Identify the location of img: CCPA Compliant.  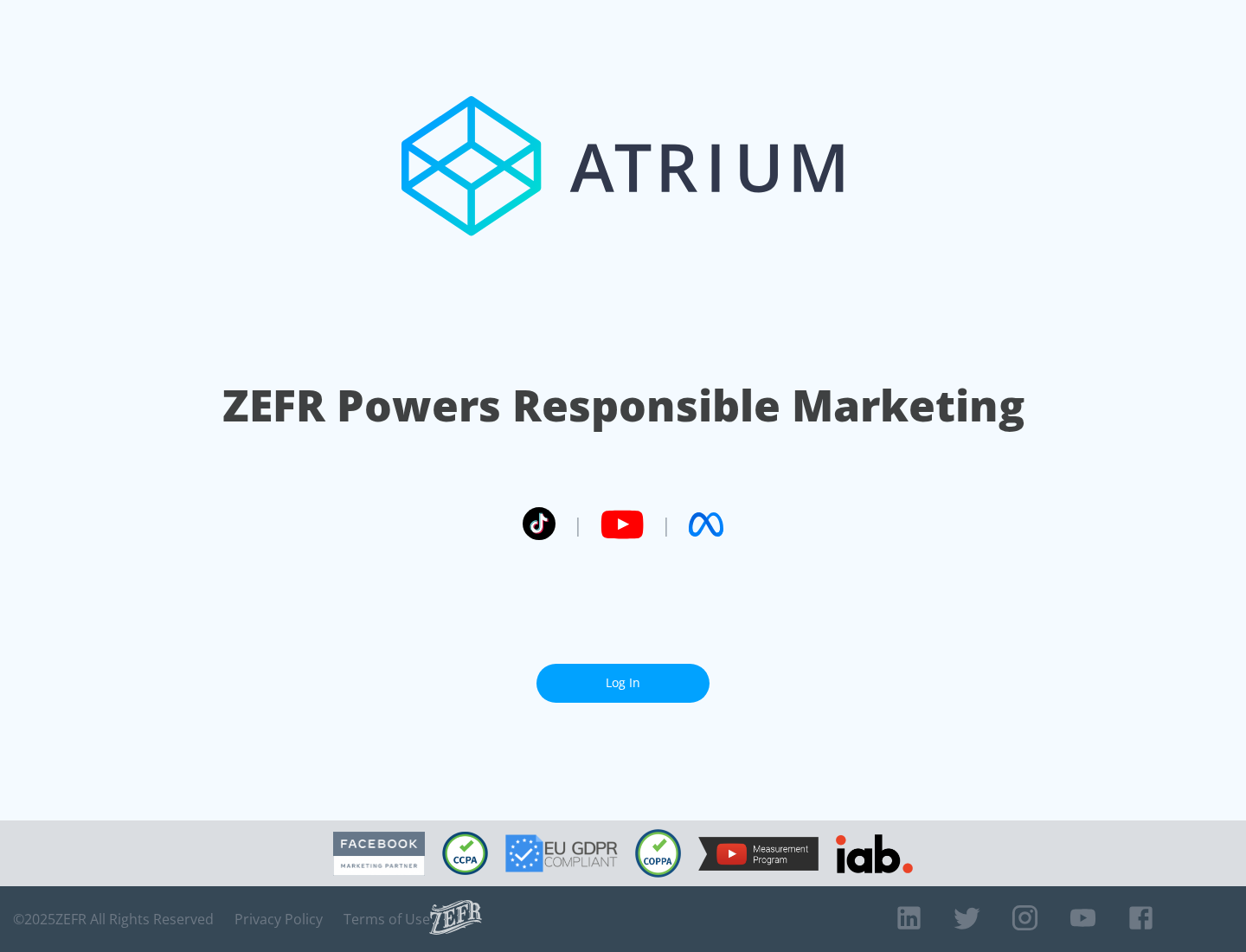
(465, 853).